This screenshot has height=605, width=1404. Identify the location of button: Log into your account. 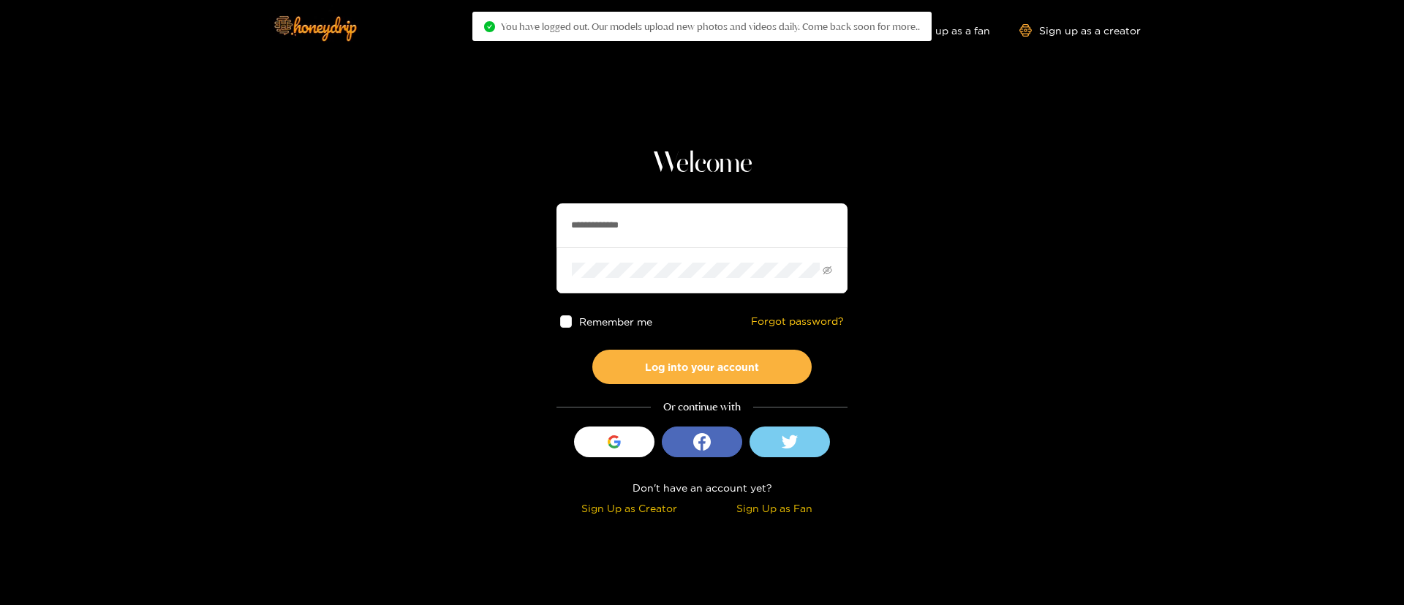
(702, 366).